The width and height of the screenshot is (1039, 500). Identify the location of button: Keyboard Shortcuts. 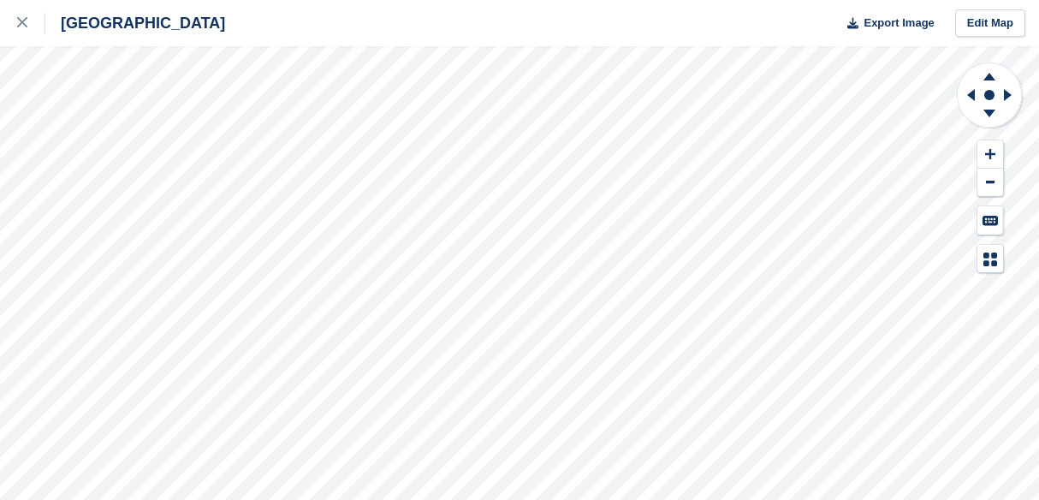
(990, 220).